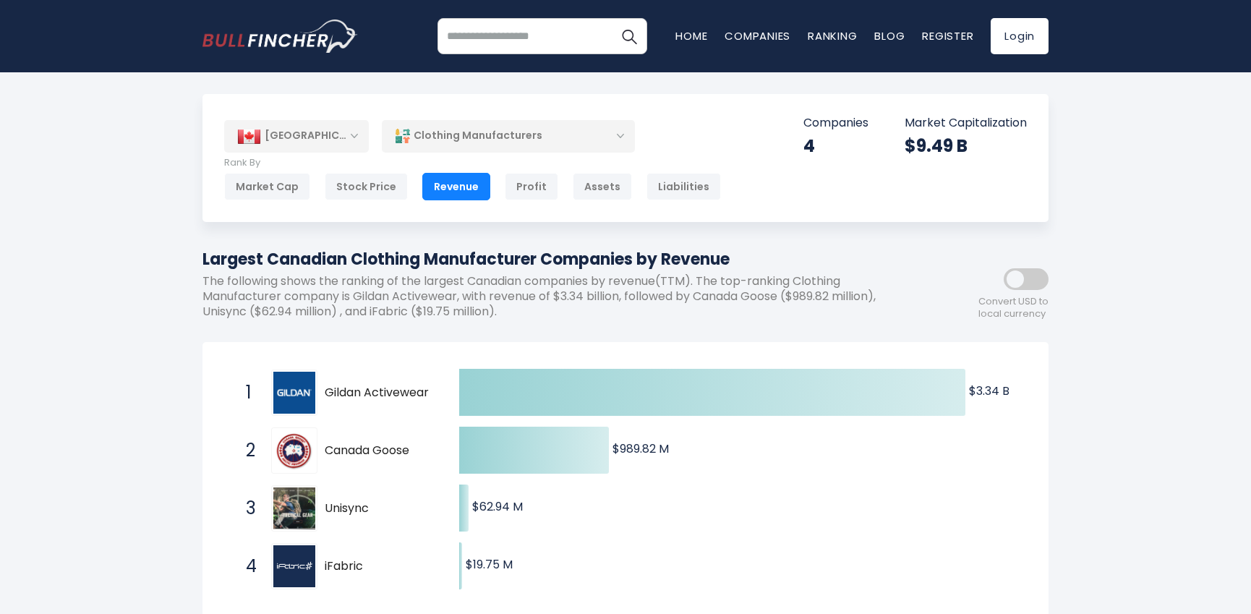  What do you see at coordinates (948, 35) in the screenshot?
I see `a: Register` at bounding box center [948, 35].